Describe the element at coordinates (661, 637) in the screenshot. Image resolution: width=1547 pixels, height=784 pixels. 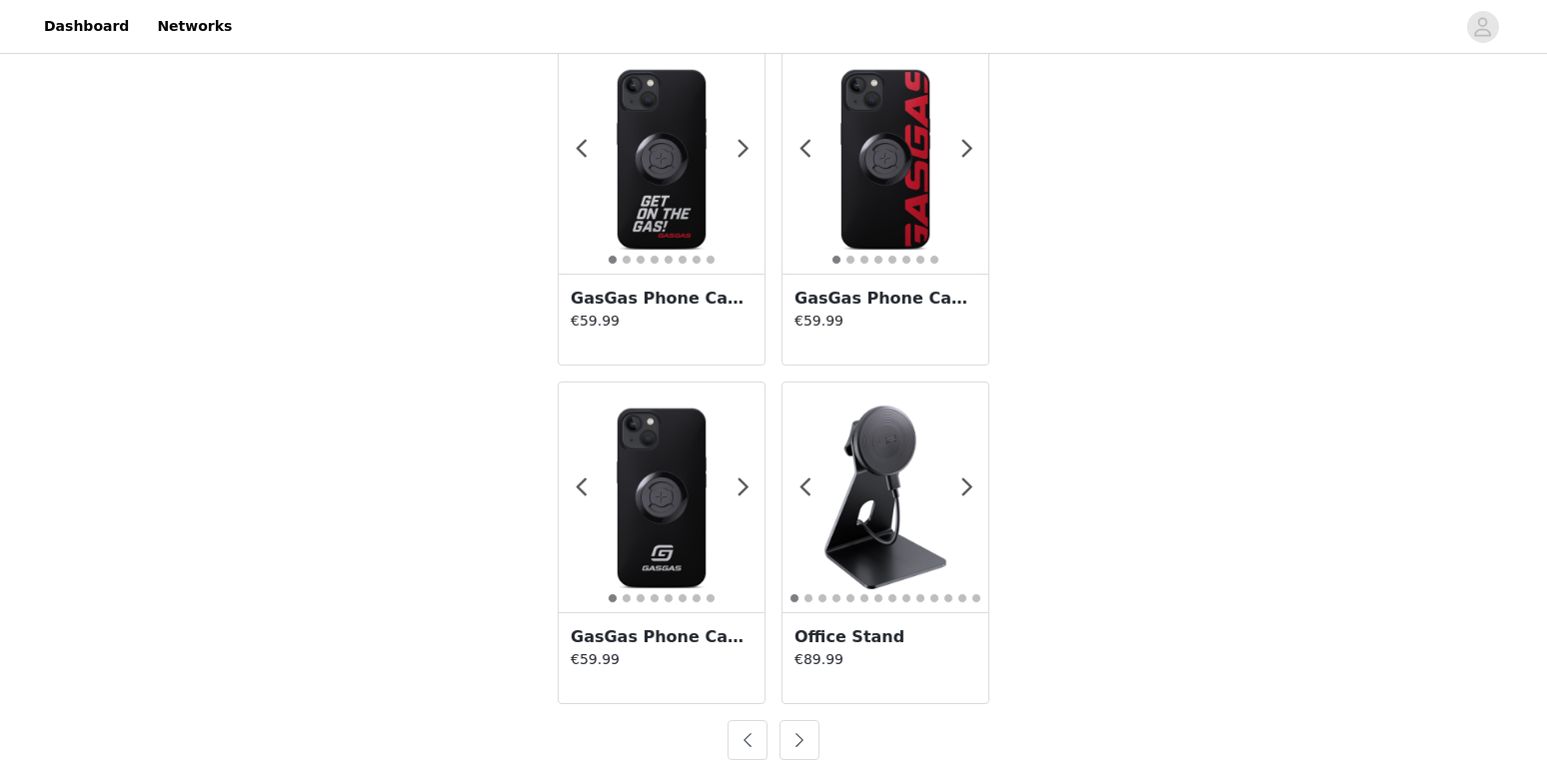
I see `h3: GasGas Phone Case - Logo Small` at that location.